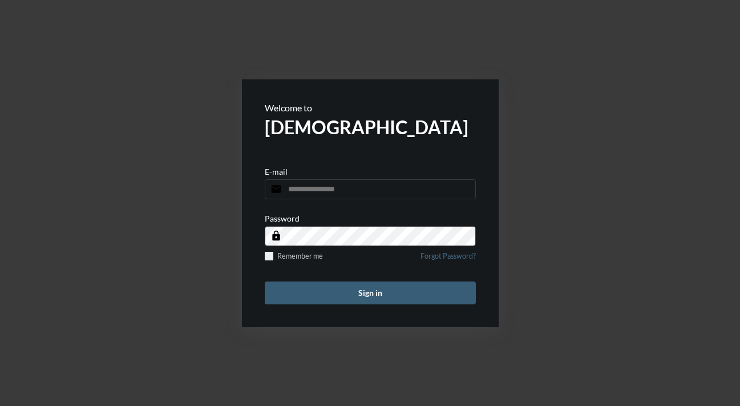 The image size is (740, 406). Describe the element at coordinates (370, 293) in the screenshot. I see `button: Sign in` at that location.